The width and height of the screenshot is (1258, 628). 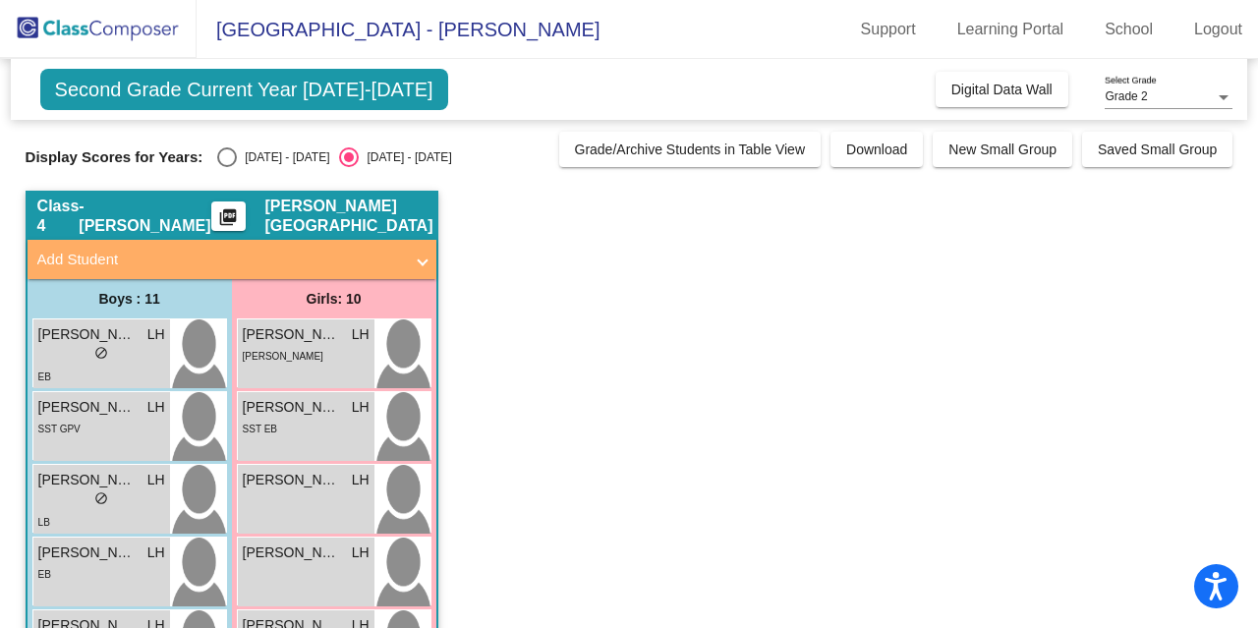 What do you see at coordinates (1218, 29) in the screenshot?
I see `a: Logout` at bounding box center [1218, 29].